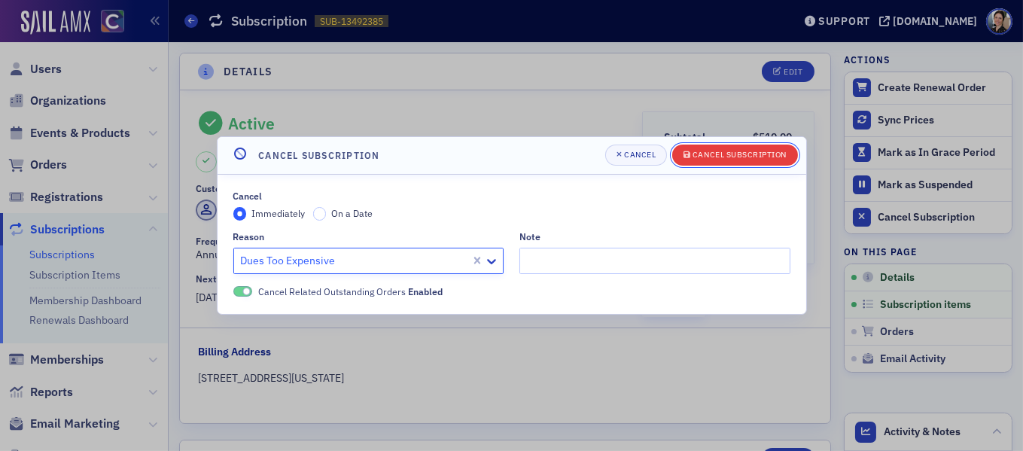  Describe the element at coordinates (530, 236) in the screenshot. I see `div: Note` at that location.